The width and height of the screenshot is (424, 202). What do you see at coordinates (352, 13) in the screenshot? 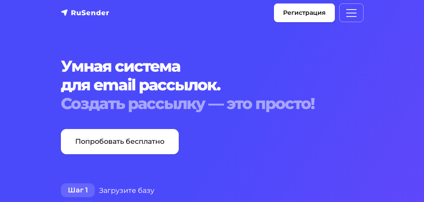
I see `button: Меню` at bounding box center [352, 13].